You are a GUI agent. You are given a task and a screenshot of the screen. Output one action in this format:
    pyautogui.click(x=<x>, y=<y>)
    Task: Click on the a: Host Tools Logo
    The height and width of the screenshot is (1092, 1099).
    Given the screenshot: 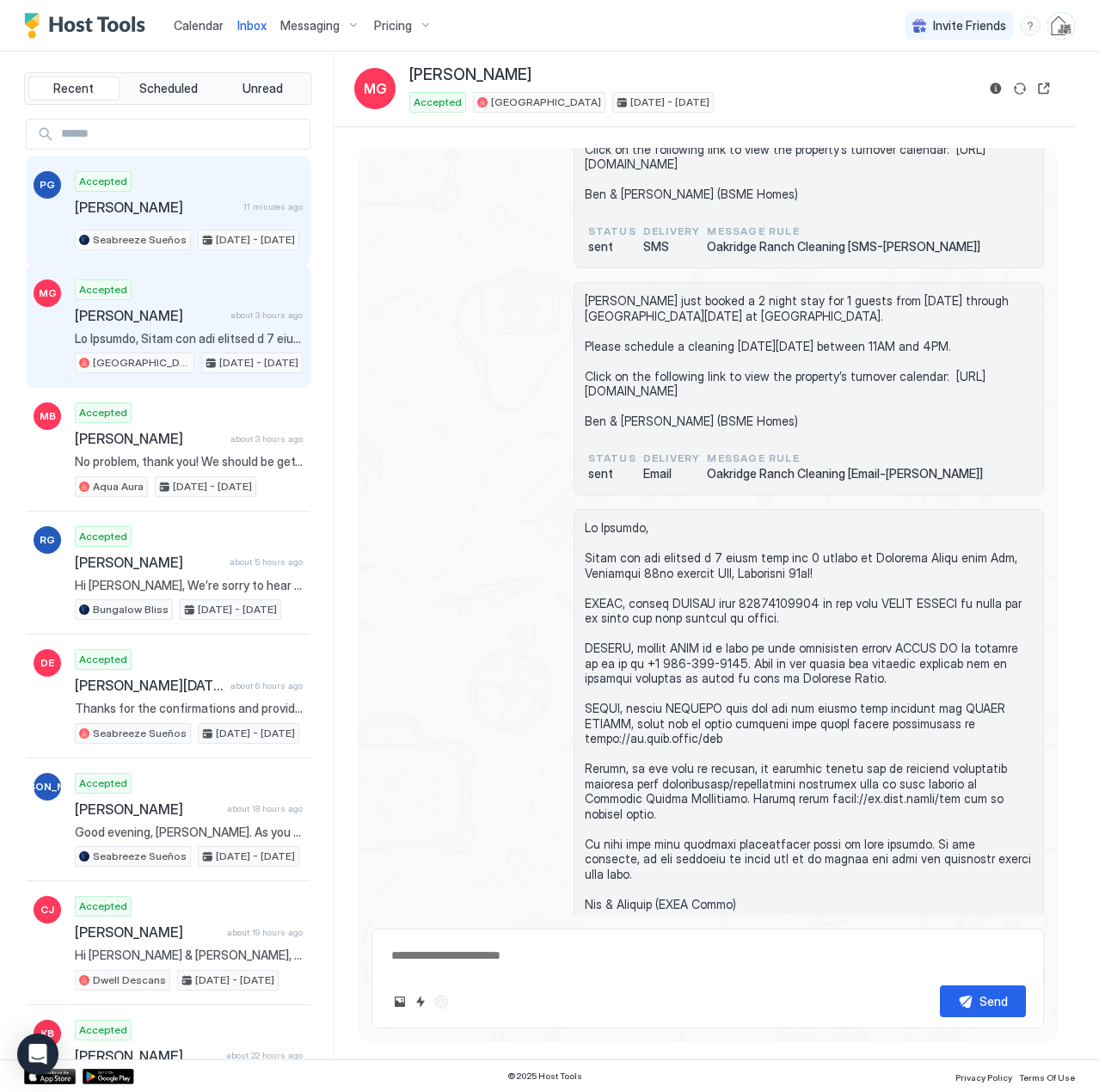 What is the action you would take?
    pyautogui.click(x=88, y=26)
    